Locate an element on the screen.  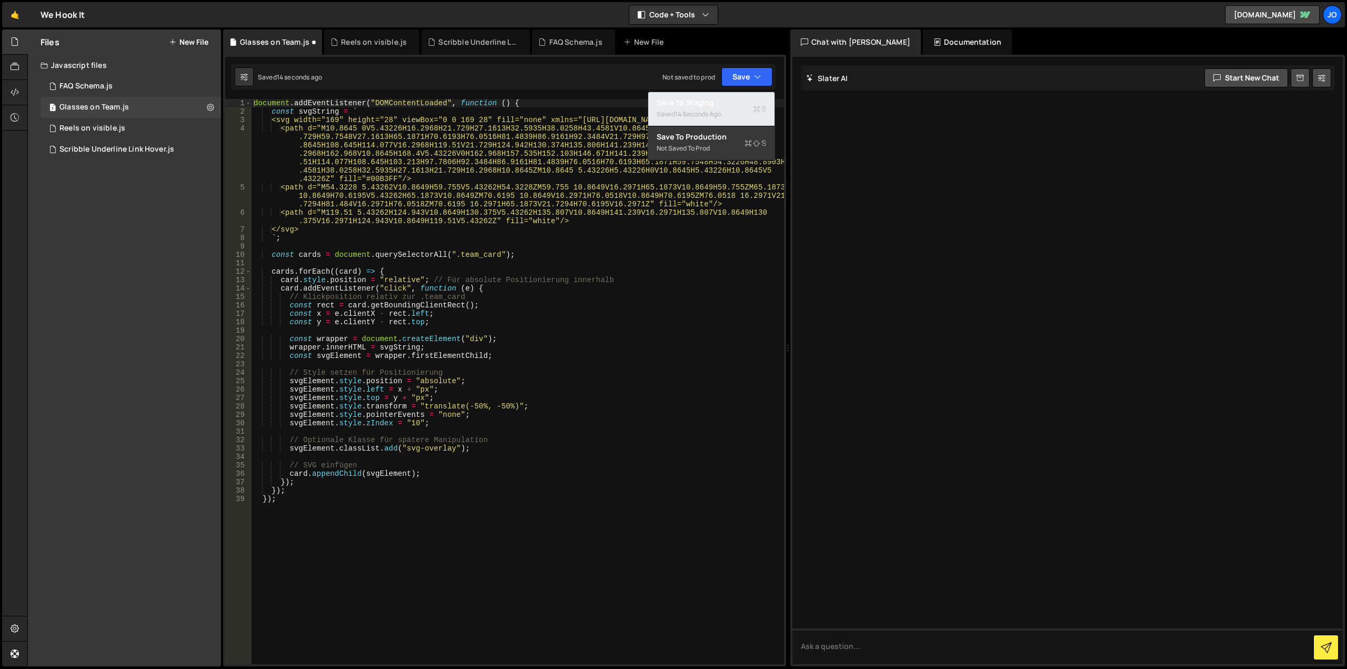
div: 10 is located at coordinates (238, 255).